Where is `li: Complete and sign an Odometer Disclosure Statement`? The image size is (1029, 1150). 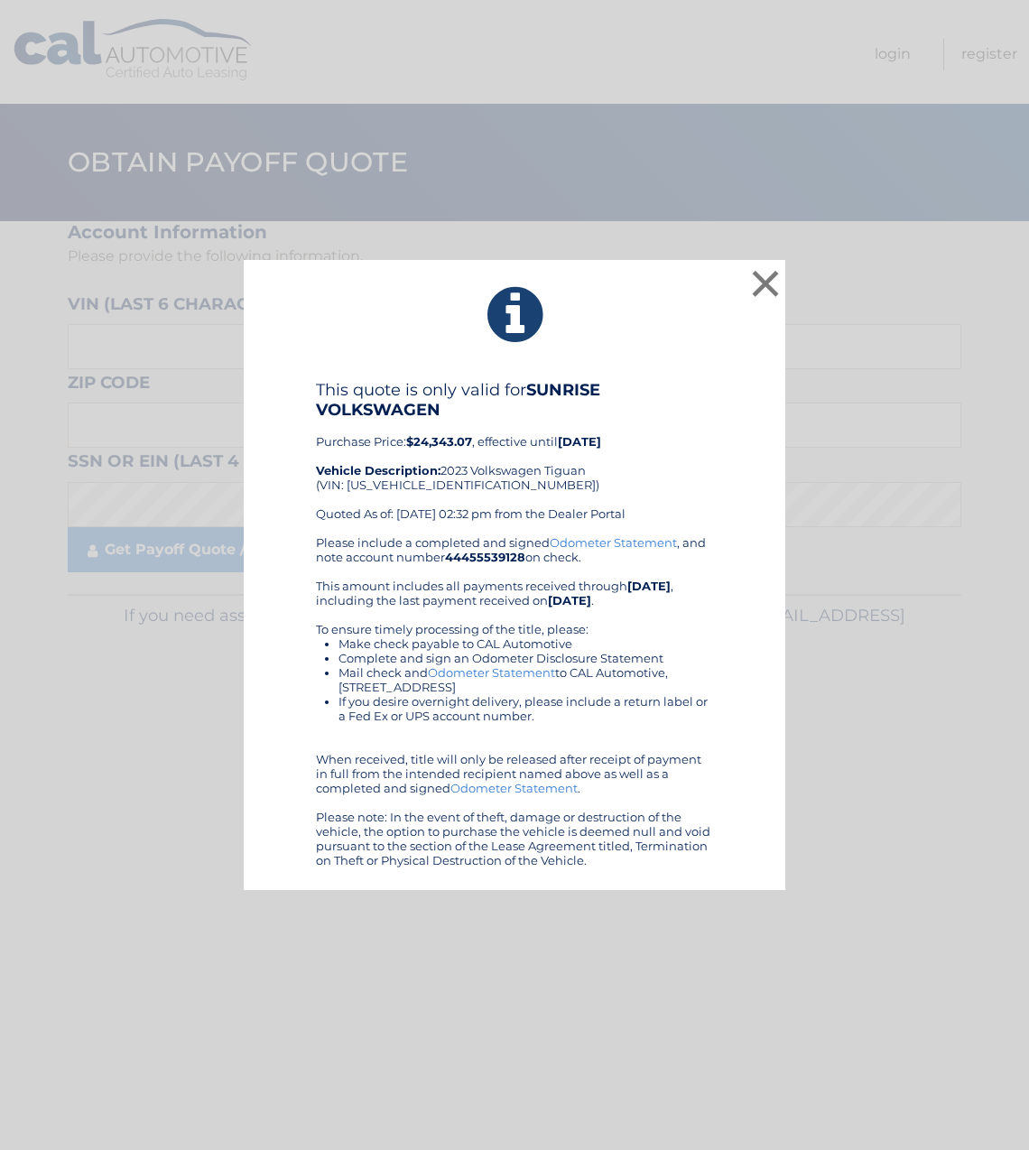 li: Complete and sign an Odometer Disclosure Statement is located at coordinates (525, 658).